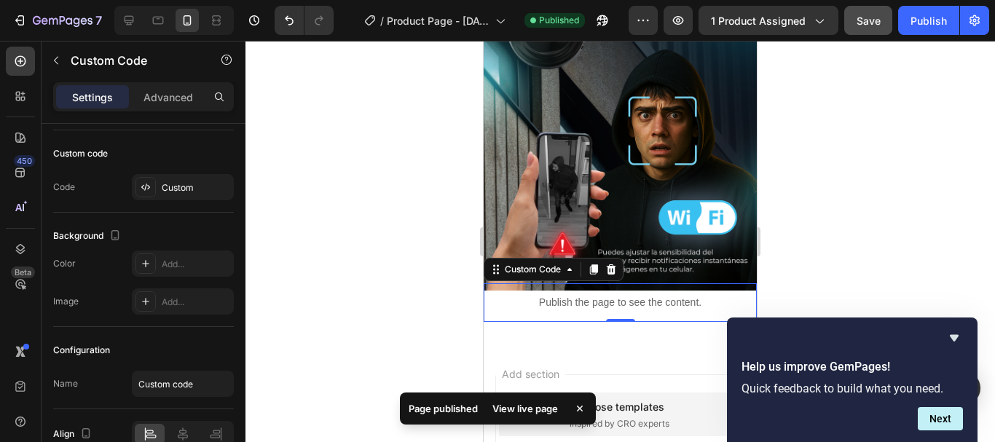 Image resolution: width=995 pixels, height=442 pixels. Describe the element at coordinates (133, 60) in the screenshot. I see `p: Custom Code` at that location.